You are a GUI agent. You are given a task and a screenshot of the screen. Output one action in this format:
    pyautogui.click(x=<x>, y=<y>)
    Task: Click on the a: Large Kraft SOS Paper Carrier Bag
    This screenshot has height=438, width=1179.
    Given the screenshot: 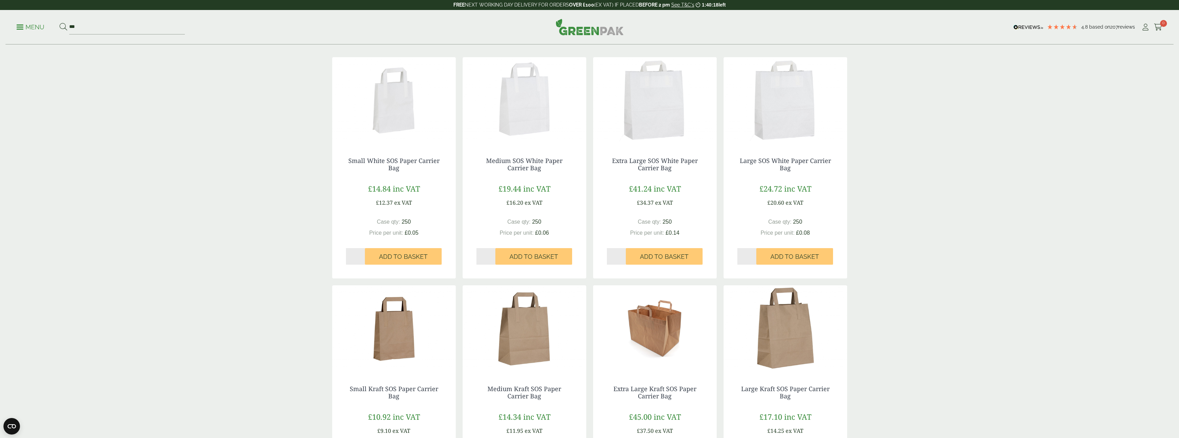 What is the action you would take?
    pyautogui.click(x=785, y=392)
    